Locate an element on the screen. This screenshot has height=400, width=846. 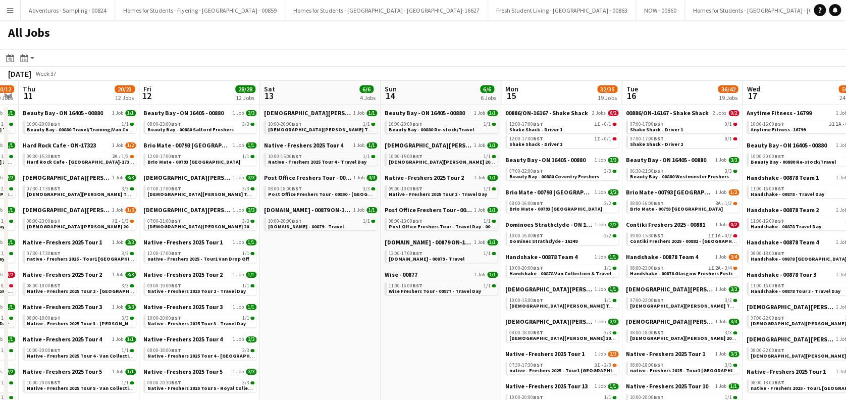
button: Adventuros - Sampling - 00824 is located at coordinates (68, 10).